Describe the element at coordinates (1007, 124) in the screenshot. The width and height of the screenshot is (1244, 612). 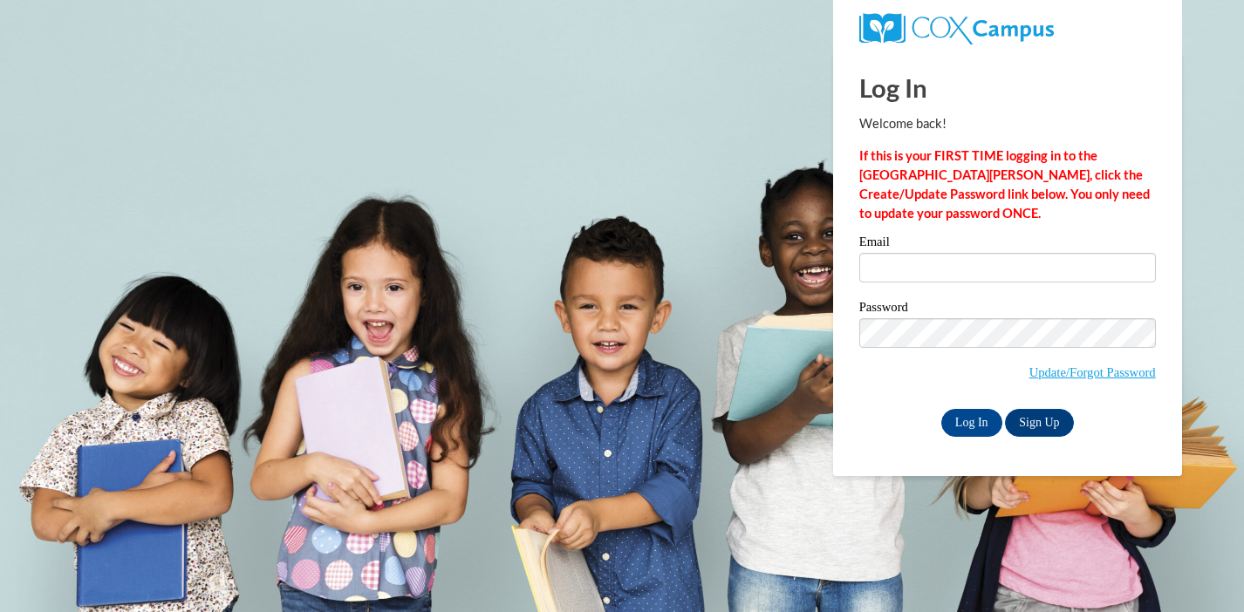
I see `p: Welcome back!` at that location.